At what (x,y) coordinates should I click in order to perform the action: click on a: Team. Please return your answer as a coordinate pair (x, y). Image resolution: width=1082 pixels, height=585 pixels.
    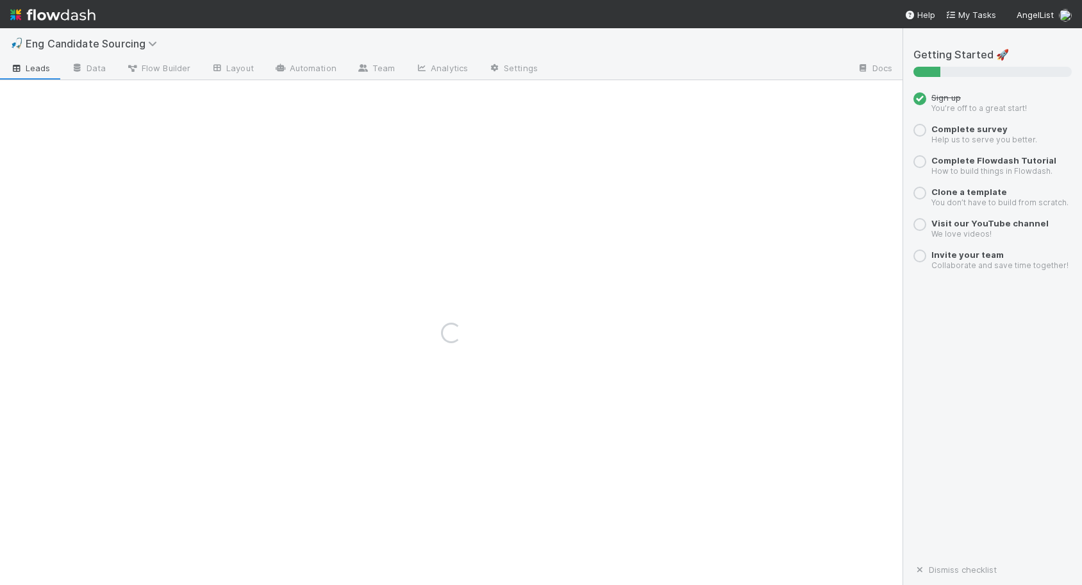
    Looking at the image, I should click on (376, 69).